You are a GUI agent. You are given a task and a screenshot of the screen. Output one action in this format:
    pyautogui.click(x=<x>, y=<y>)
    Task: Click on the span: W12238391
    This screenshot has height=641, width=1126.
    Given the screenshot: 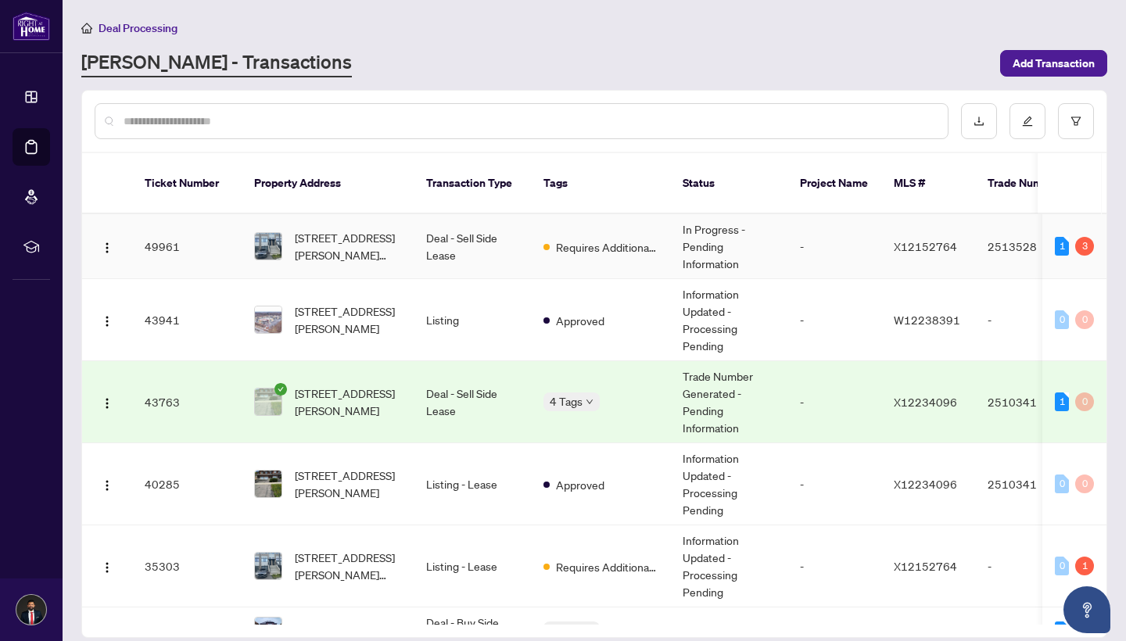 What is the action you would take?
    pyautogui.click(x=927, y=320)
    